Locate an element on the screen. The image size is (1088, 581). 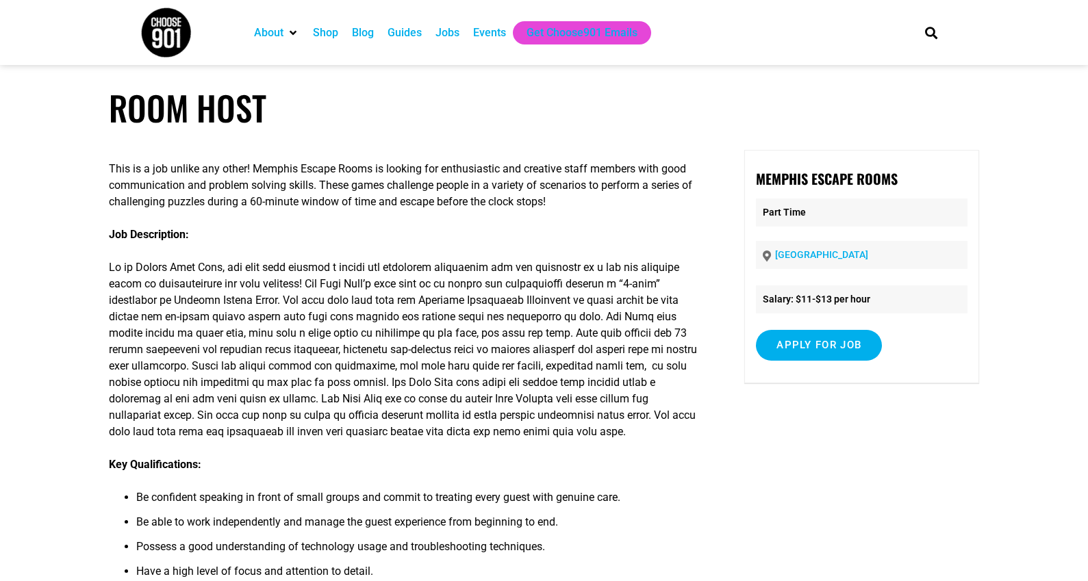
div: Get Choose901 Emails is located at coordinates (582, 33).